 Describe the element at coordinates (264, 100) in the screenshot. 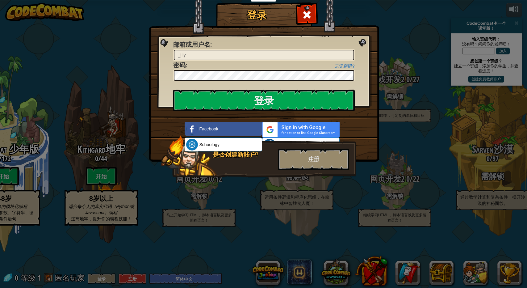

I see `input: 登录` at that location.